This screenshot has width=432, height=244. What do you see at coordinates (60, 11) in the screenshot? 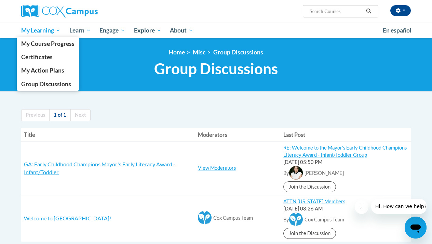
I see `img: Cox Campus` at bounding box center [60, 11].